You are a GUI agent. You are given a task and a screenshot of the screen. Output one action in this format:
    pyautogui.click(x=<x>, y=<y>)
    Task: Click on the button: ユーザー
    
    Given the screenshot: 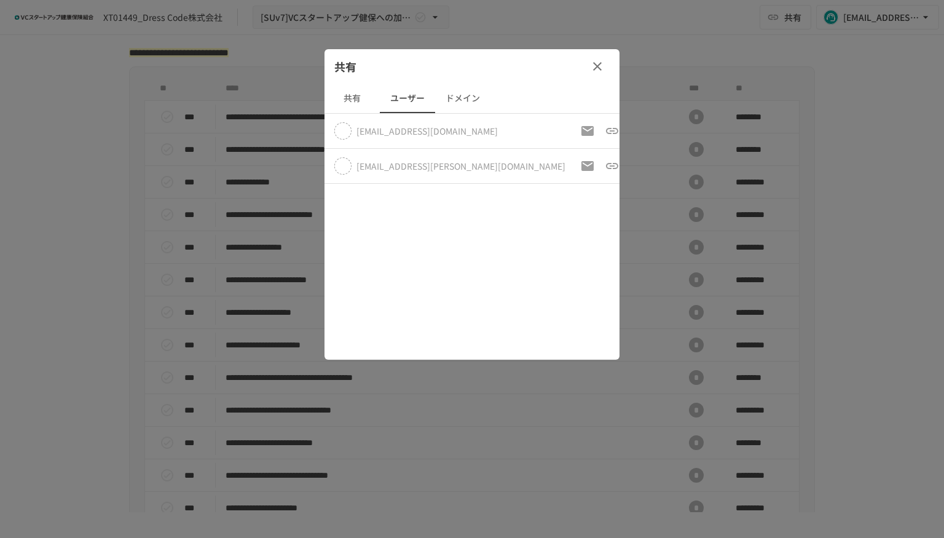 What is the action you would take?
    pyautogui.click(x=408, y=98)
    